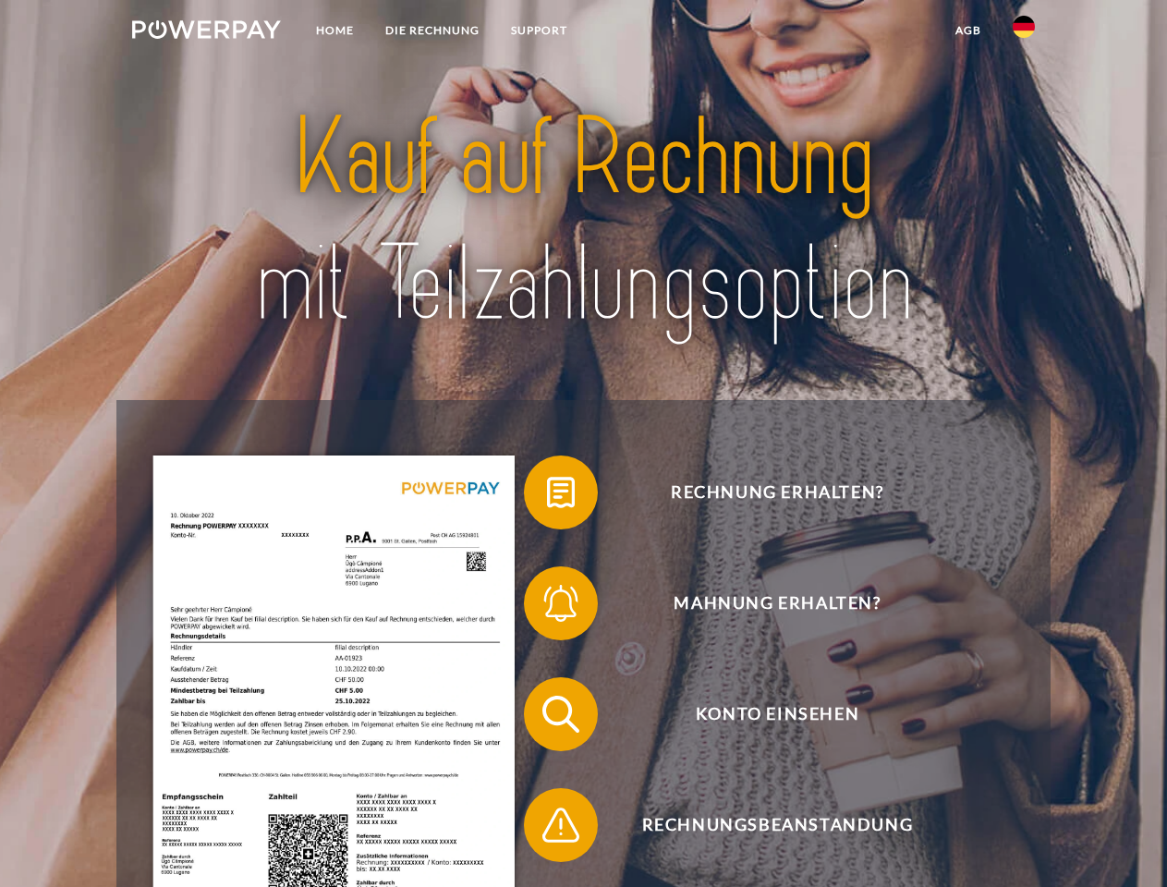  I want to click on img: qb_search.svg, so click(561, 714).